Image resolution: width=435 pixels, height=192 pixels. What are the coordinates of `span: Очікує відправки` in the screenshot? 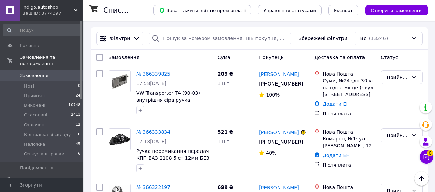 It's located at (44, 154).